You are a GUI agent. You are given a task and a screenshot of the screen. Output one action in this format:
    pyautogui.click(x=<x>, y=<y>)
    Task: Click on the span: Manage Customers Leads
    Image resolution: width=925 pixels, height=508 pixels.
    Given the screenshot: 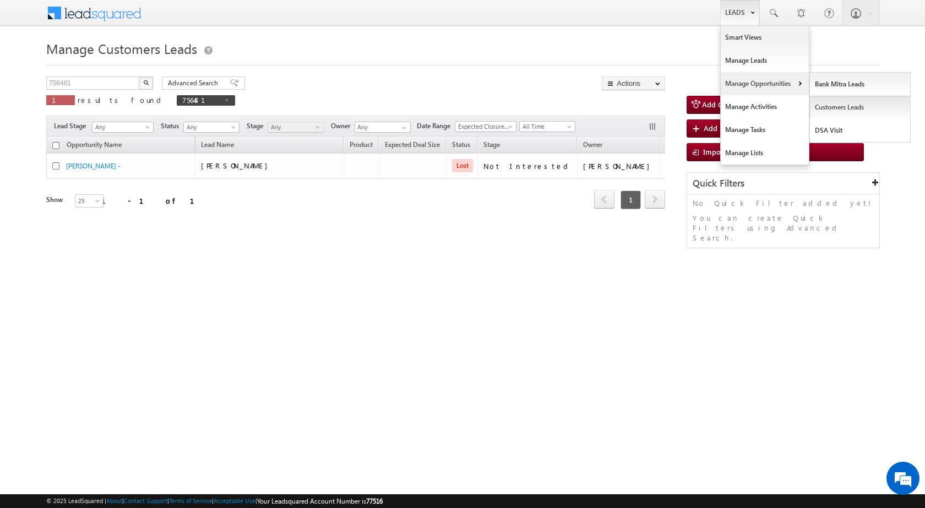 What is the action you would take?
    pyautogui.click(x=122, y=48)
    